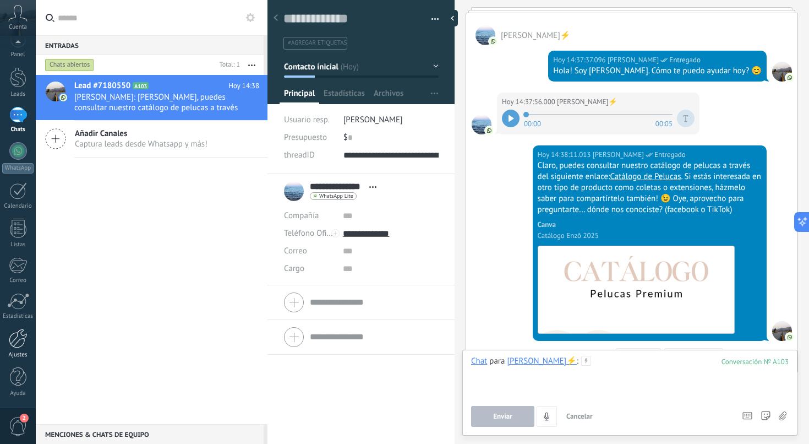  I want to click on span: 00:00, so click(532, 123).